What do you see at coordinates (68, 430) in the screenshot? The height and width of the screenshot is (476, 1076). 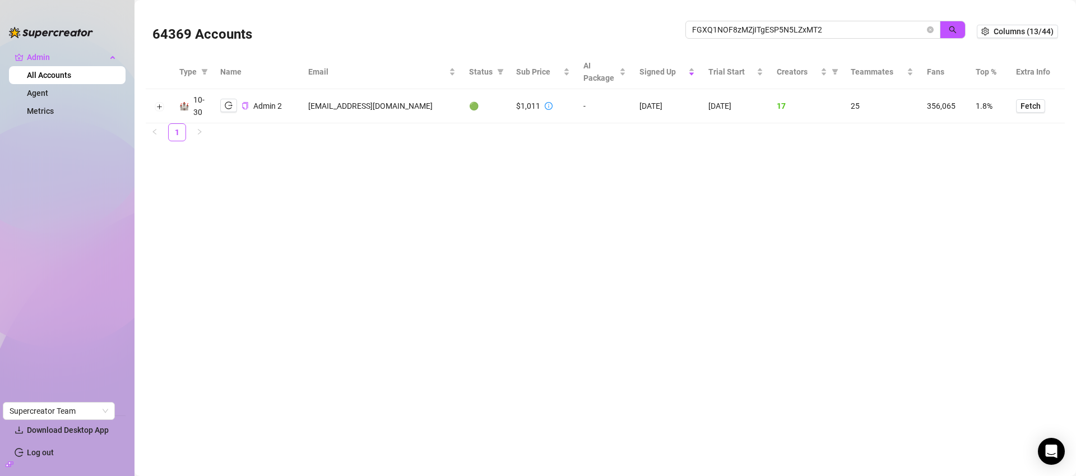 I see `span: Download Desktop App` at bounding box center [68, 430].